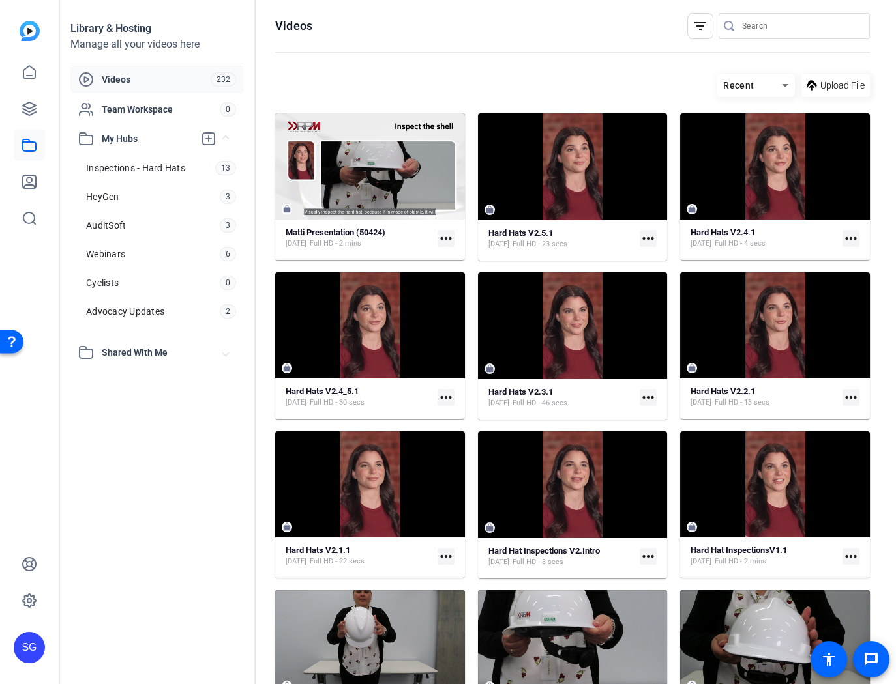 The height and width of the screenshot is (684, 896). I want to click on a: Advocacy Updates2, so click(161, 312).